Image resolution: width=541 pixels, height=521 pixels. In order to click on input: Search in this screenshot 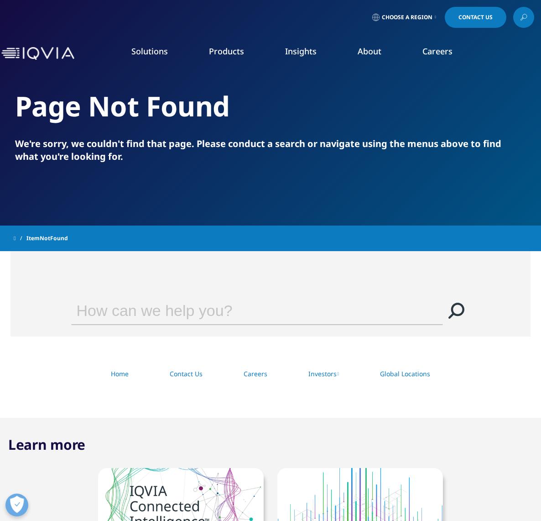, I will do `click(244, 310)`.